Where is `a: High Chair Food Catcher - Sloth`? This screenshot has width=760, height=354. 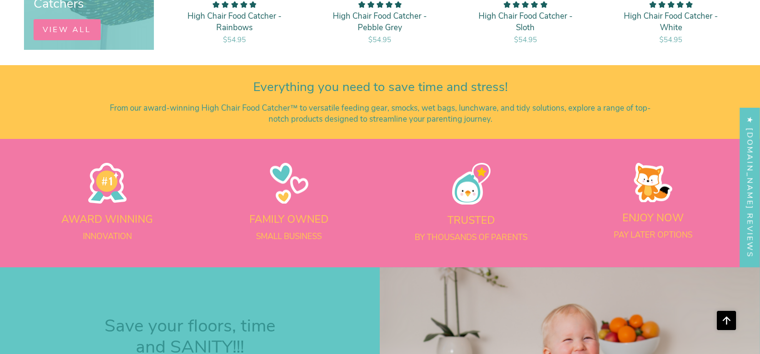 a: High Chair Food Catcher - Sloth is located at coordinates (525, 23).